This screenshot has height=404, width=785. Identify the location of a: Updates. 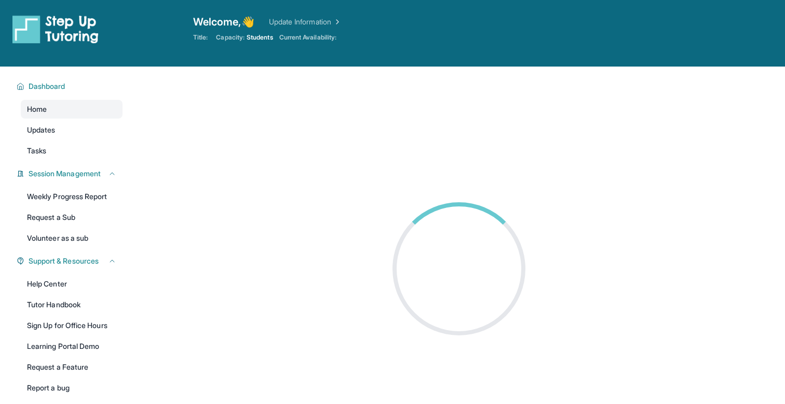
(72, 130).